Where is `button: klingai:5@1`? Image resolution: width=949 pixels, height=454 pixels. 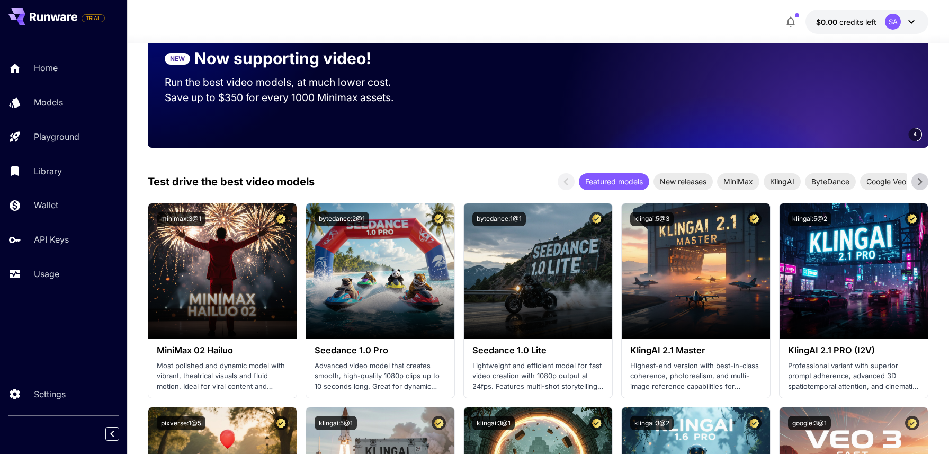
button: klingai:5@1 is located at coordinates (336, 423).